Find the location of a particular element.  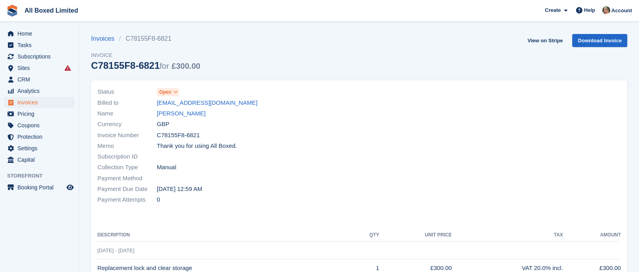

a: Download Invoice is located at coordinates (599, 40).